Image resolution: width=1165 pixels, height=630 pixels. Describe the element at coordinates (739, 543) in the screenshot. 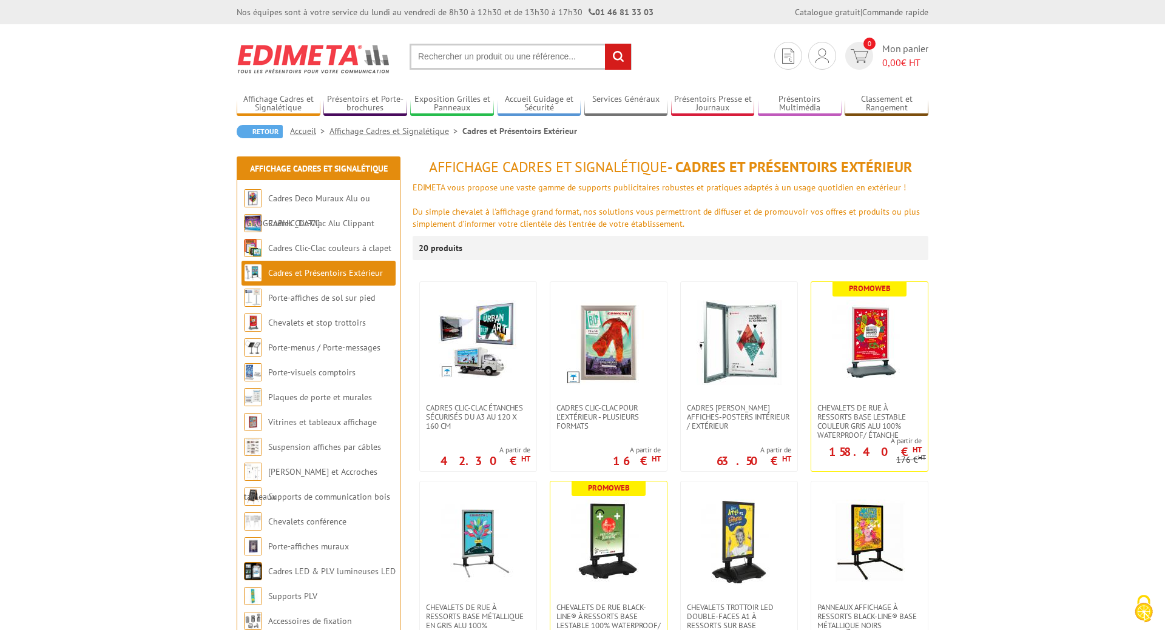

I see `img: Chevalets Trottoir LED double-faces A1 à ressorts sur base lestable.` at that location.